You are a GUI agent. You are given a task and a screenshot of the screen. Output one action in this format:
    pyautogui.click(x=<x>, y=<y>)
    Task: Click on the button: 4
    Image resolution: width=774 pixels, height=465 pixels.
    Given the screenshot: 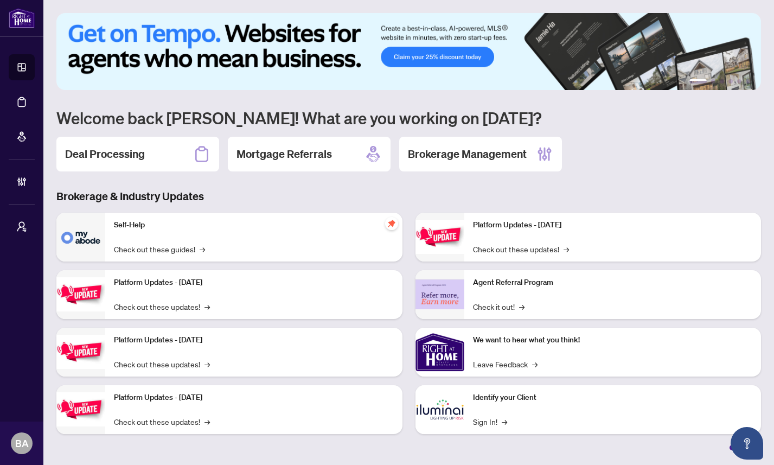 What is the action you would take?
    pyautogui.click(x=731, y=81)
    